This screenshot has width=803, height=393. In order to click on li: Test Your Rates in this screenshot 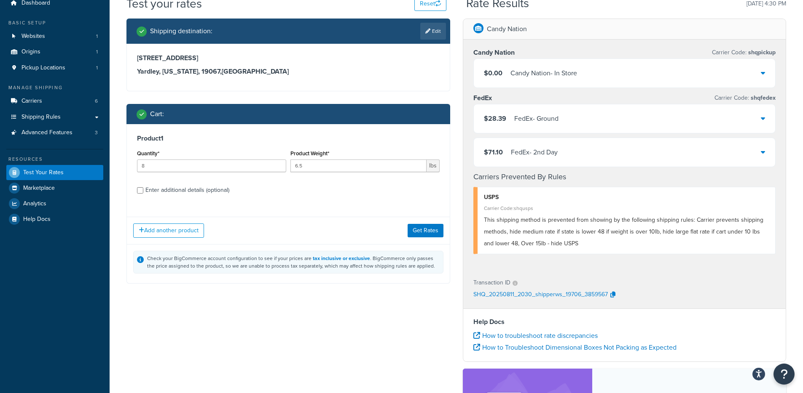, I will do `click(55, 173)`.